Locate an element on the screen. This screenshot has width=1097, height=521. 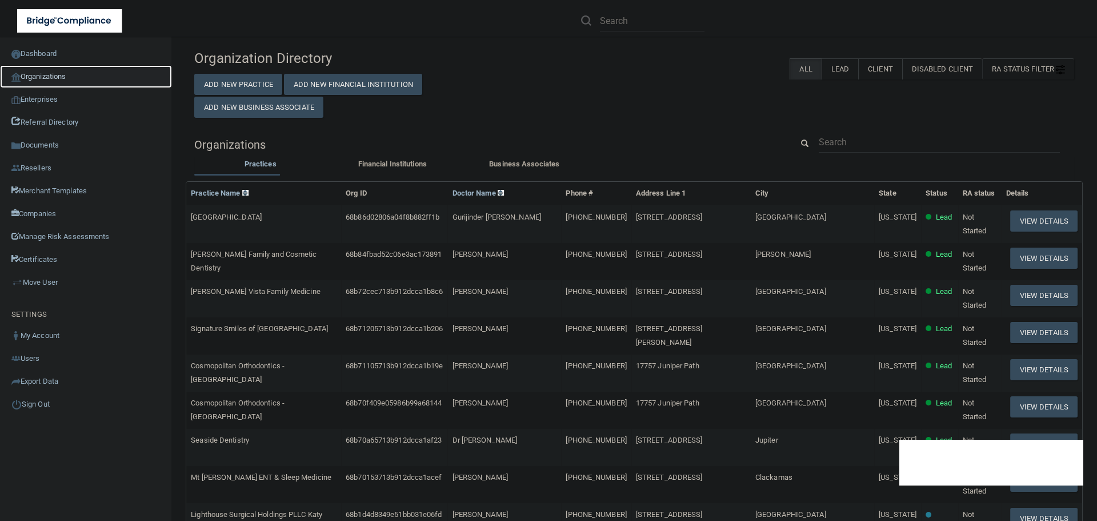
th: RA status is located at coordinates (980, 193).